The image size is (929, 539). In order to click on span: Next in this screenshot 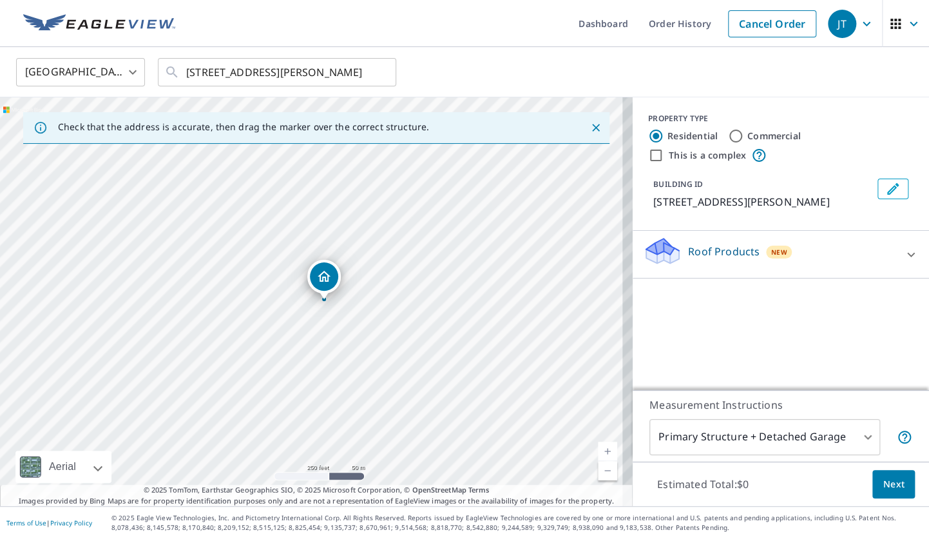, I will do `click(894, 484)`.